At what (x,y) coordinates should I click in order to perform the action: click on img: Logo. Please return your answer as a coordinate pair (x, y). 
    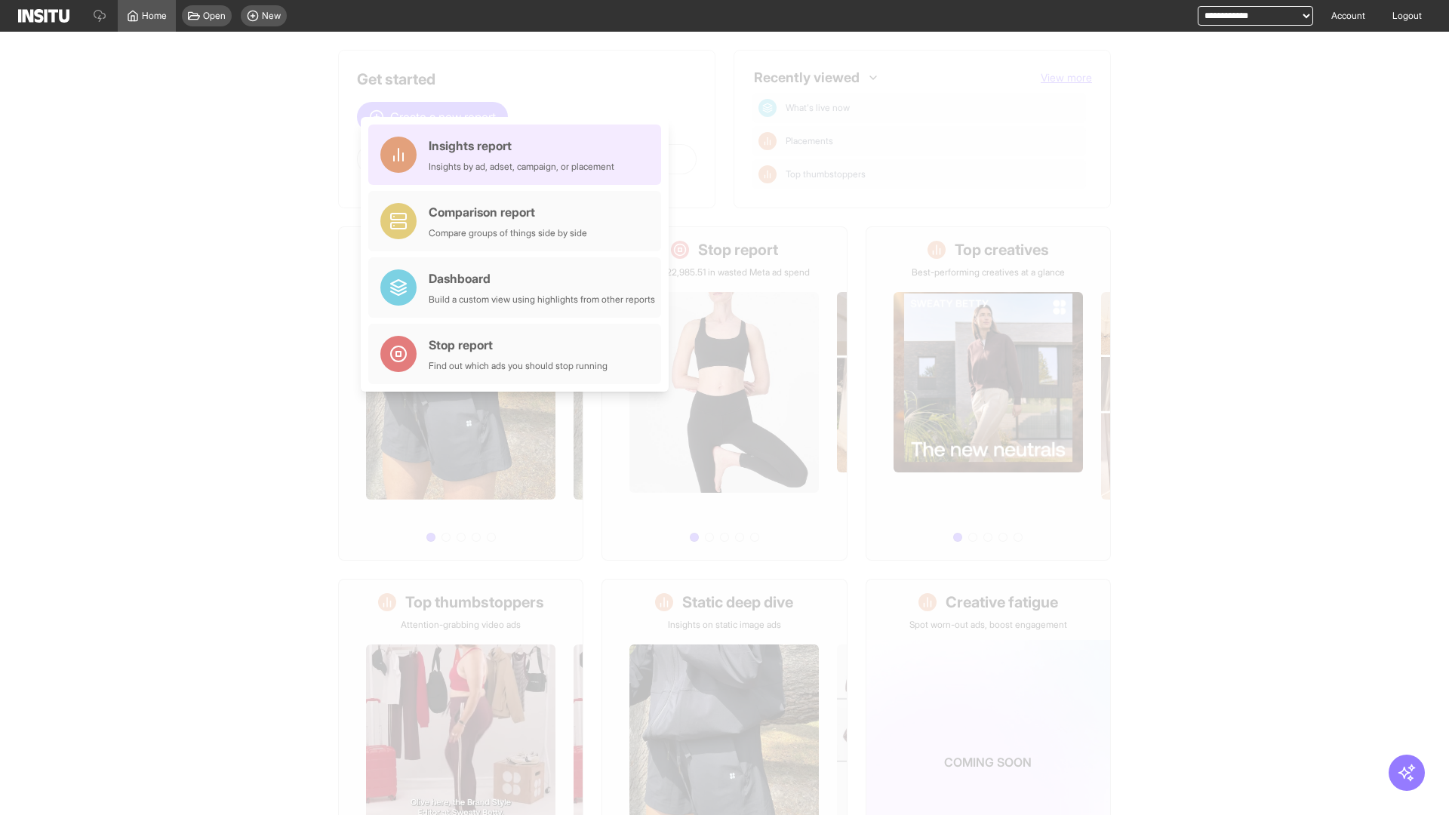
    Looking at the image, I should click on (44, 16).